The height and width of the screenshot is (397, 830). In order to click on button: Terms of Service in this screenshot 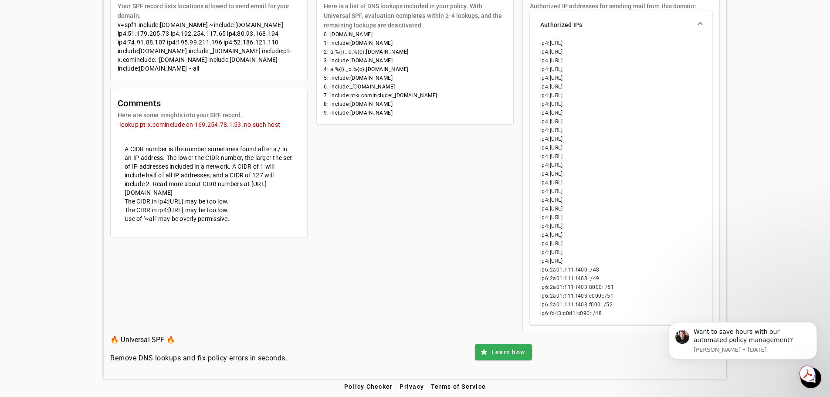, I will do `click(459, 387)`.